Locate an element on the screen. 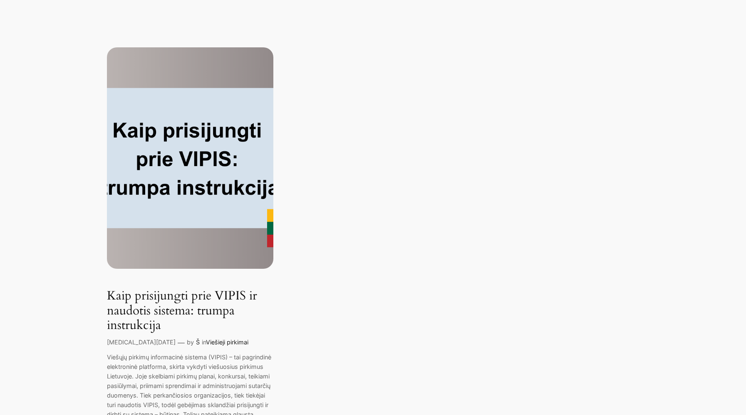  a: Viešieji pirkimai is located at coordinates (227, 342).